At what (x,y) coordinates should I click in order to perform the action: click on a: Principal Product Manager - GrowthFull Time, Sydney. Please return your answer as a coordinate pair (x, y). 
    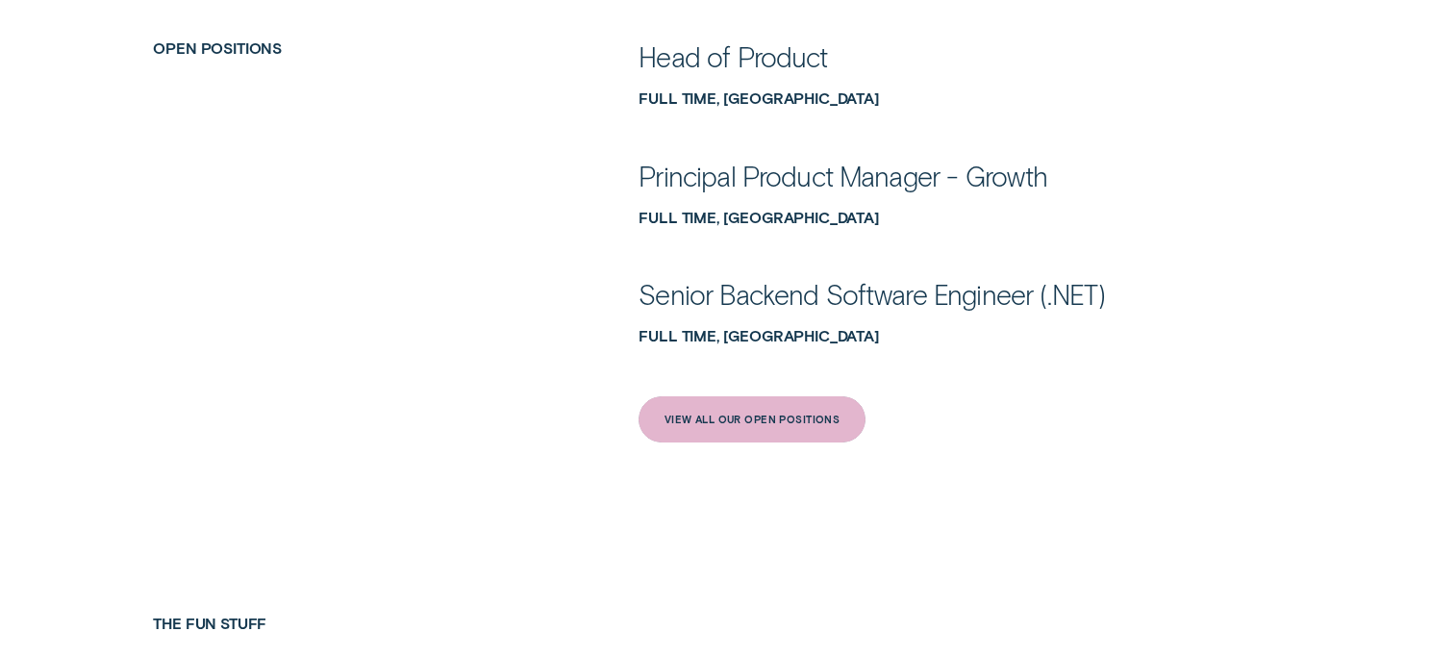
    Looking at the image, I should click on (969, 202).